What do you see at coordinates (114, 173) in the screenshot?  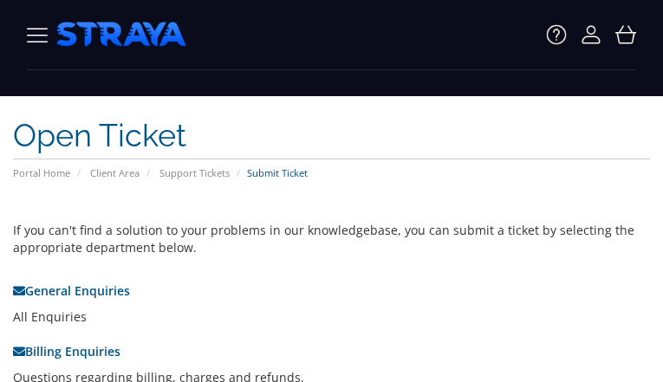 I see `a: Client Area` at bounding box center [114, 173].